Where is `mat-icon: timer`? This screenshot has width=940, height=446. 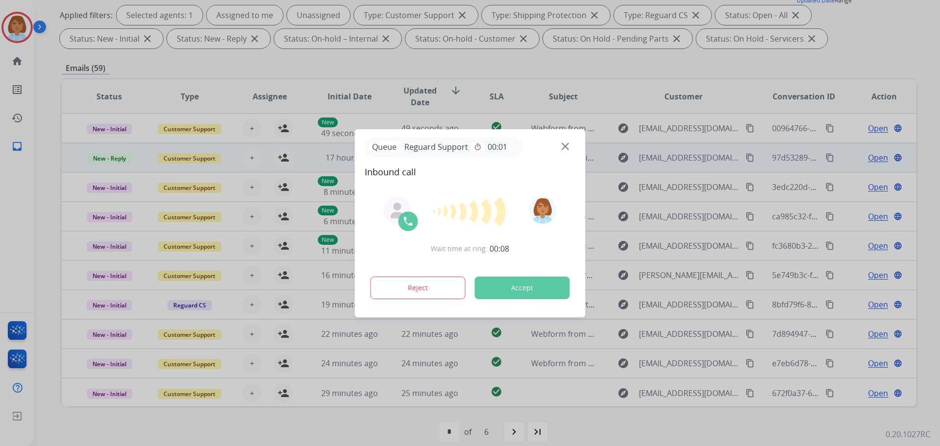 mat-icon: timer is located at coordinates (478, 147).